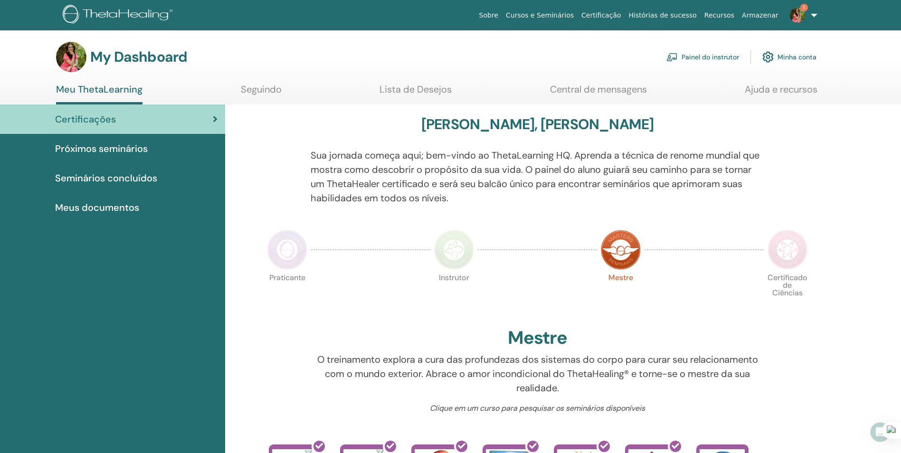  What do you see at coordinates (702, 57) in the screenshot?
I see `a: Painel do instrutor` at bounding box center [702, 57].